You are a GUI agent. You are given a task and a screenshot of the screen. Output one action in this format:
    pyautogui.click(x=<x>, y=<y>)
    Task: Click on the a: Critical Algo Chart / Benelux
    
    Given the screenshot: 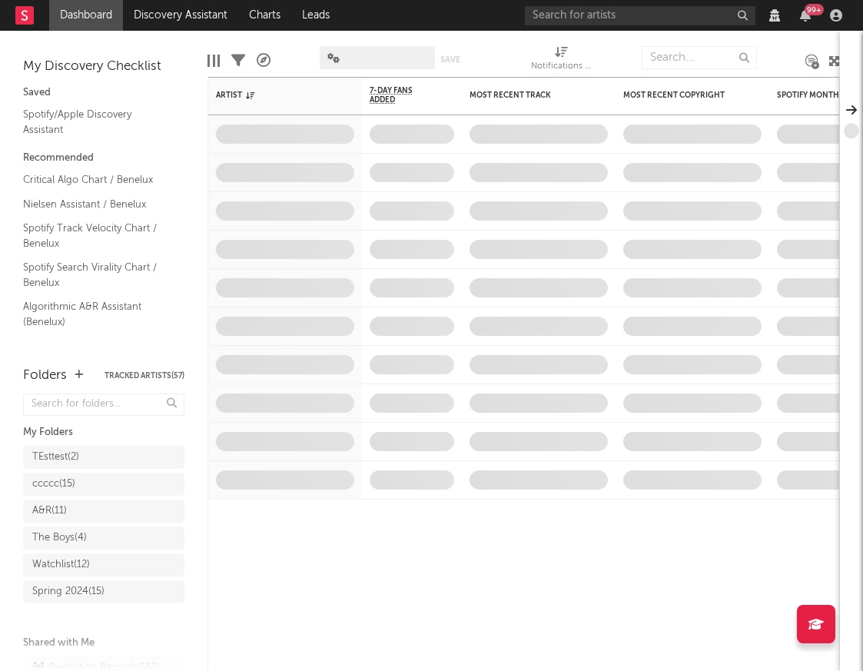 What is the action you would take?
    pyautogui.click(x=96, y=180)
    